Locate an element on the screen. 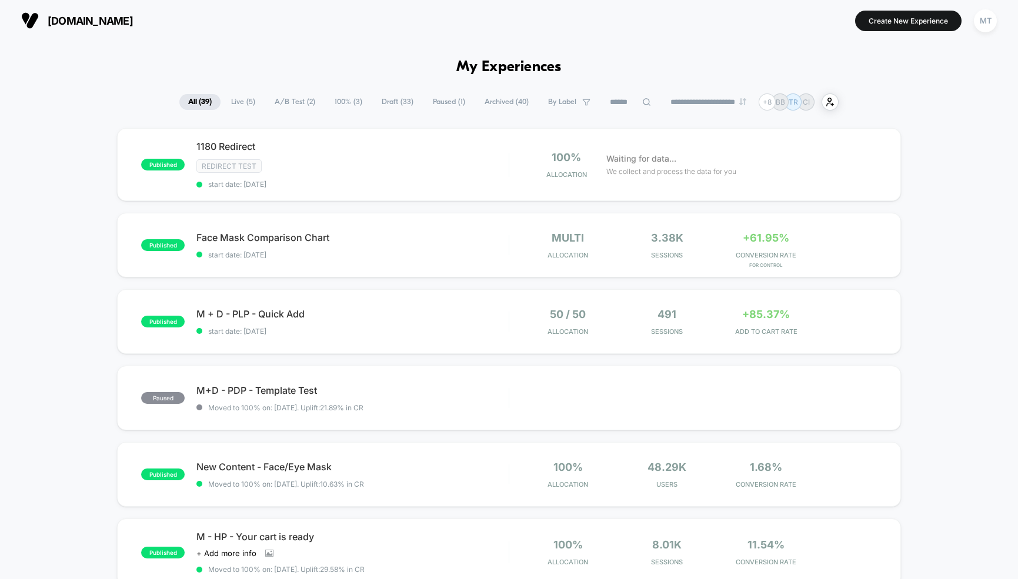 The height and width of the screenshot is (579, 1018). span: 3.38k is located at coordinates (667, 237).